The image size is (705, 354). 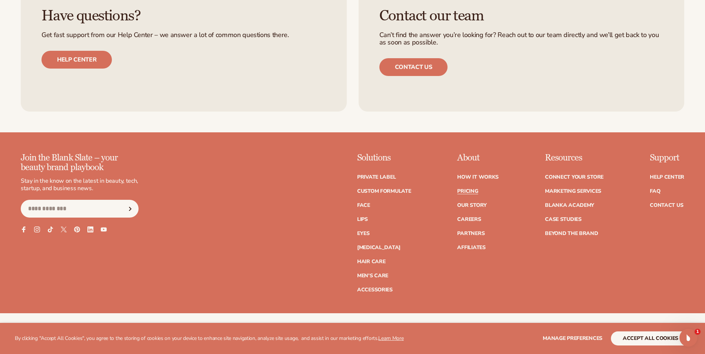 What do you see at coordinates (655, 191) in the screenshot?
I see `a: FAQ` at bounding box center [655, 191].